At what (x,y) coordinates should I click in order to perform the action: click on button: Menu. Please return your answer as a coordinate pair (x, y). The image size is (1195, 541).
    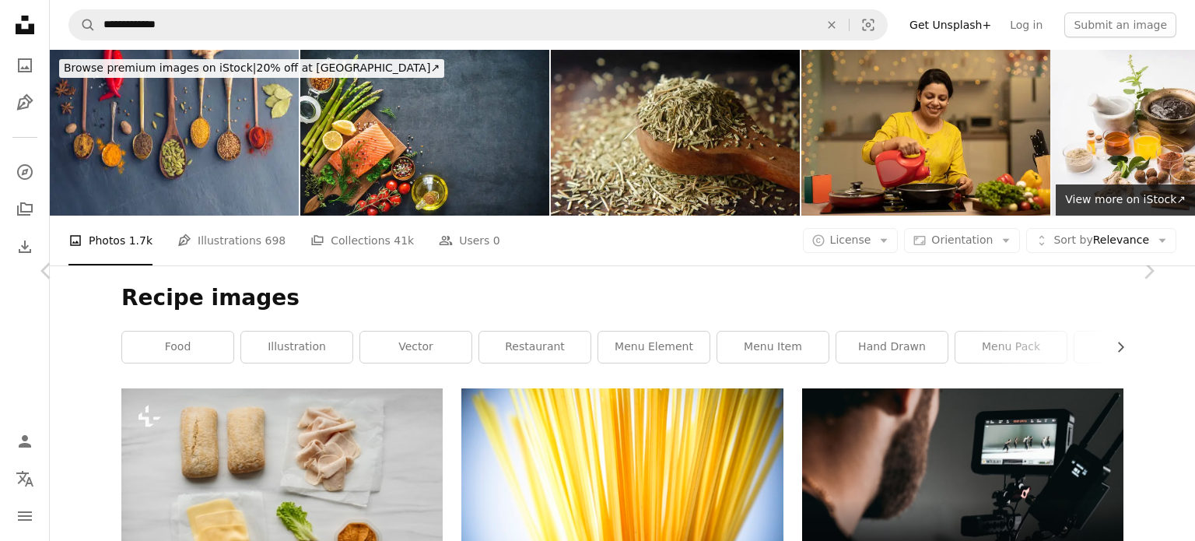
    Looking at the image, I should click on (25, 516).